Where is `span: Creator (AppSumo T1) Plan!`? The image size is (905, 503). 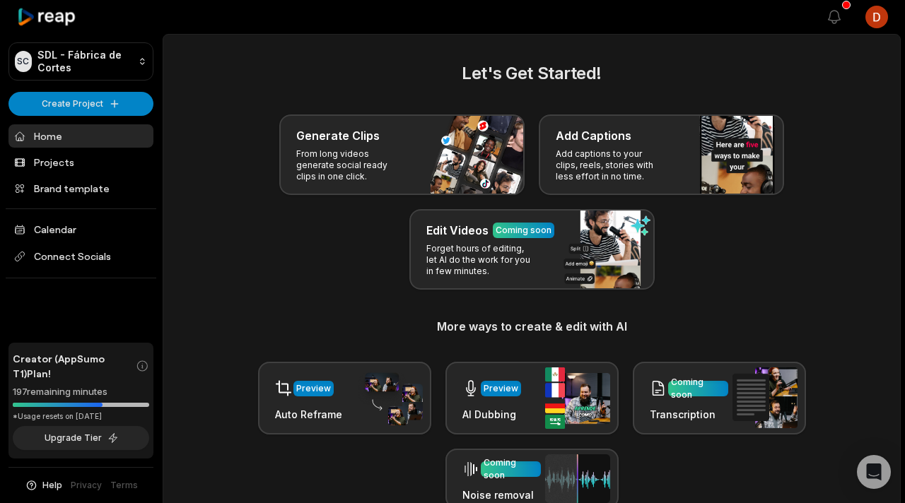 span: Creator (AppSumo T1) Plan! is located at coordinates (74, 366).